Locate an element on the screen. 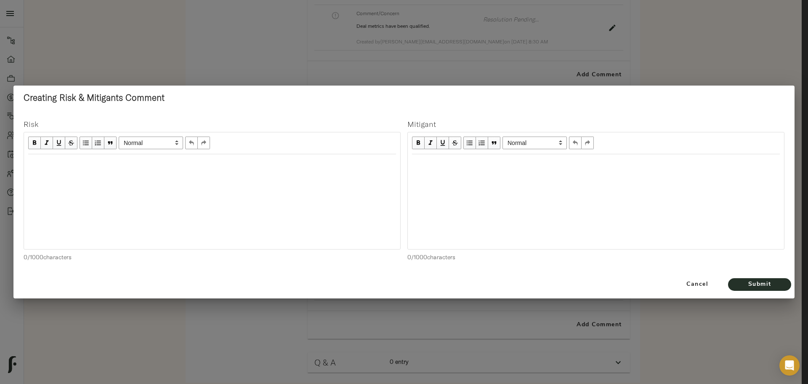 The height and width of the screenshot is (384, 808). h2: Creating Risk & Mitigants Comment is located at coordinates (404, 97).